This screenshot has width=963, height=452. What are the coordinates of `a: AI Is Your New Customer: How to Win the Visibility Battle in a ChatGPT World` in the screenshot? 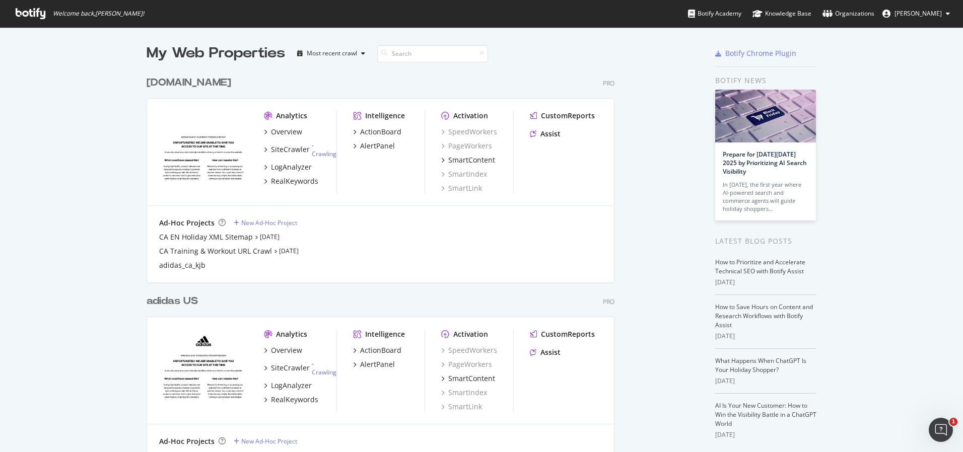 It's located at (766, 415).